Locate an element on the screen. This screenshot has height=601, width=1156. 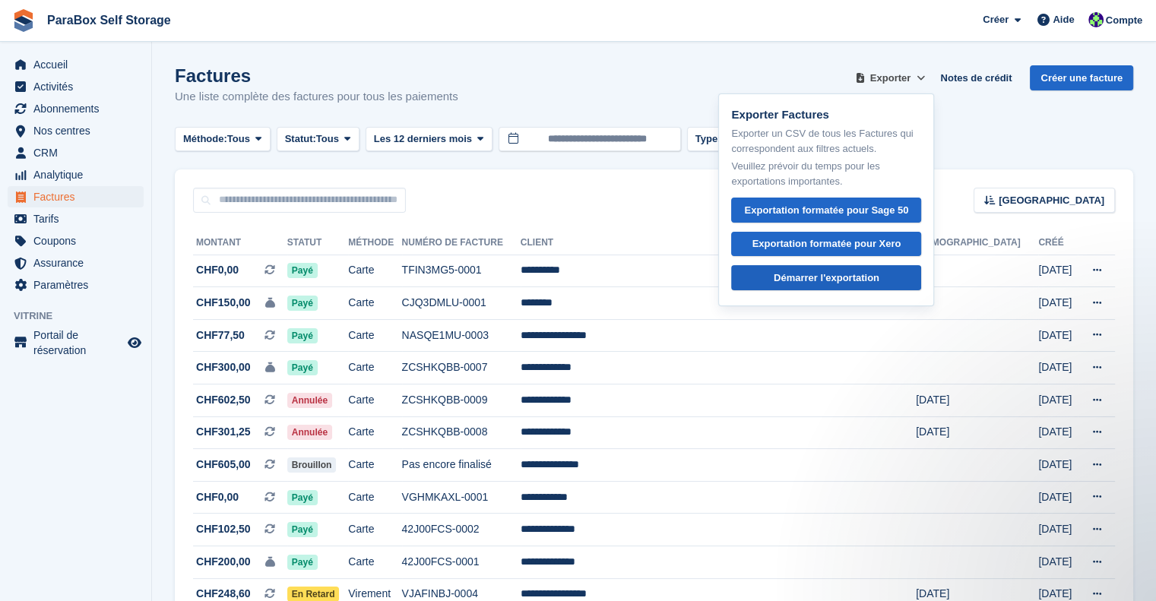
td: ZCSHKQBB-0008 is located at coordinates (461, 432).